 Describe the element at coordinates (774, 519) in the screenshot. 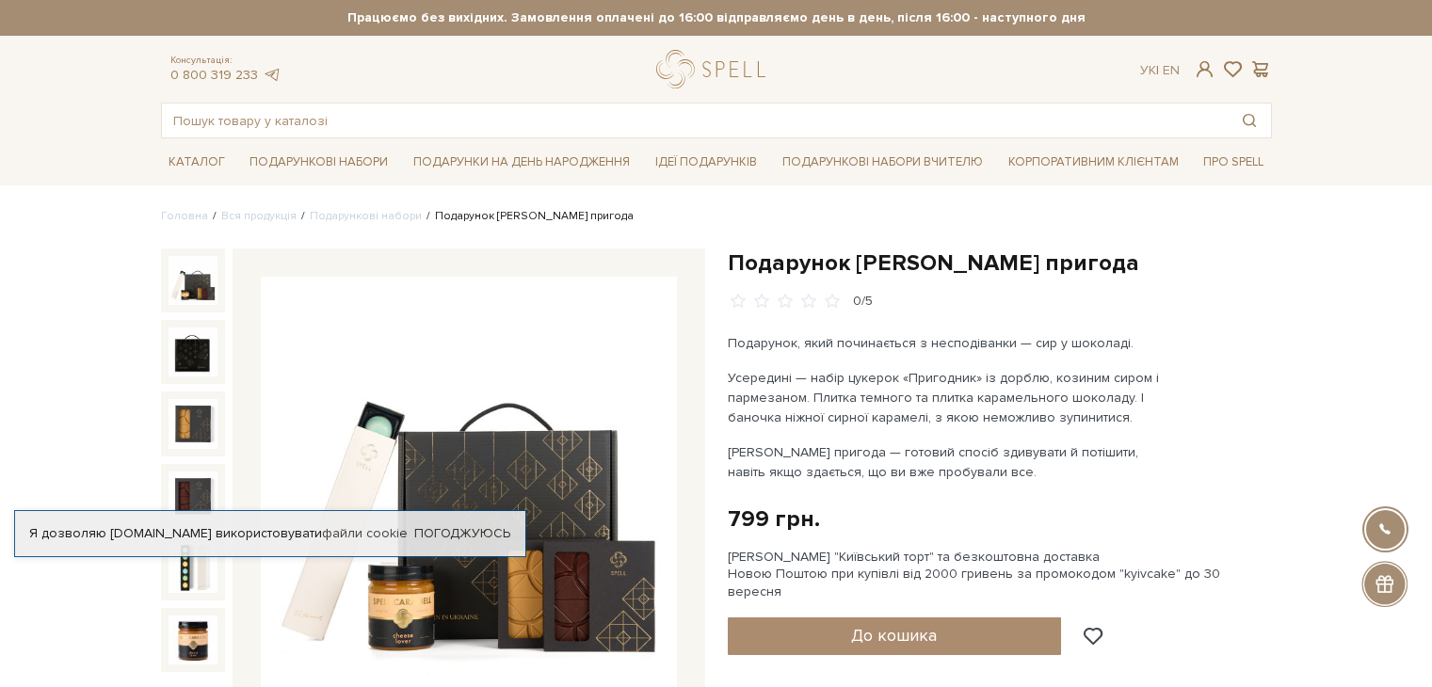

I see `div: 799 грн.` at that location.